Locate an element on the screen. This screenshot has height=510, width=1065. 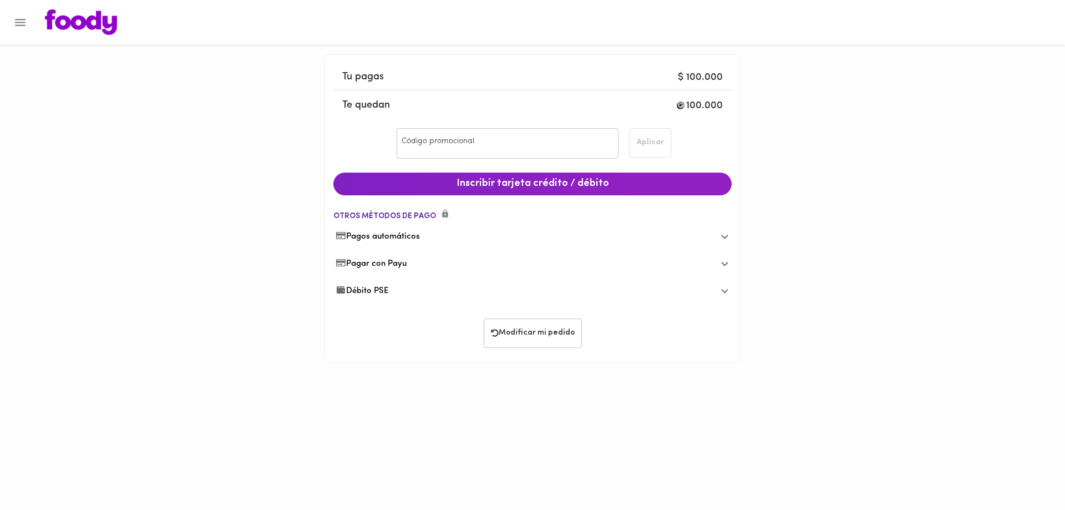
span: Te quedan is located at coordinates (533, 105).